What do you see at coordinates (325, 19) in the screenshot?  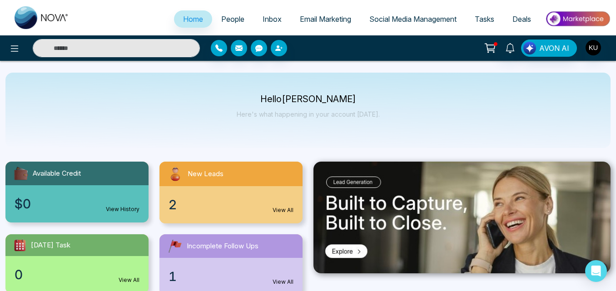 I see `a: Email Marketing` at bounding box center [325, 19].